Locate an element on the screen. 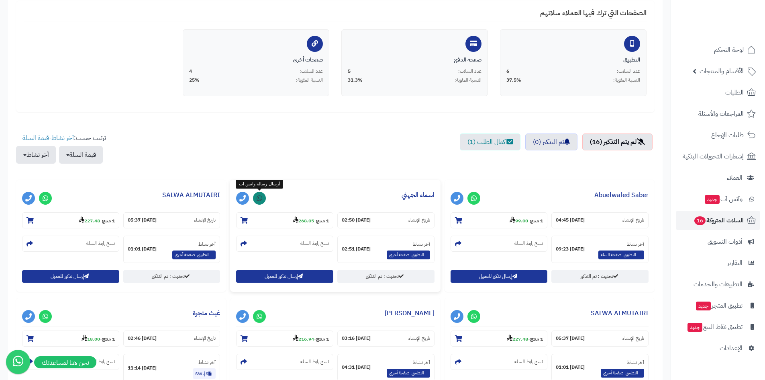 This screenshot has width=765, height=380. span: طلبات الإرجاع is located at coordinates (727, 135).